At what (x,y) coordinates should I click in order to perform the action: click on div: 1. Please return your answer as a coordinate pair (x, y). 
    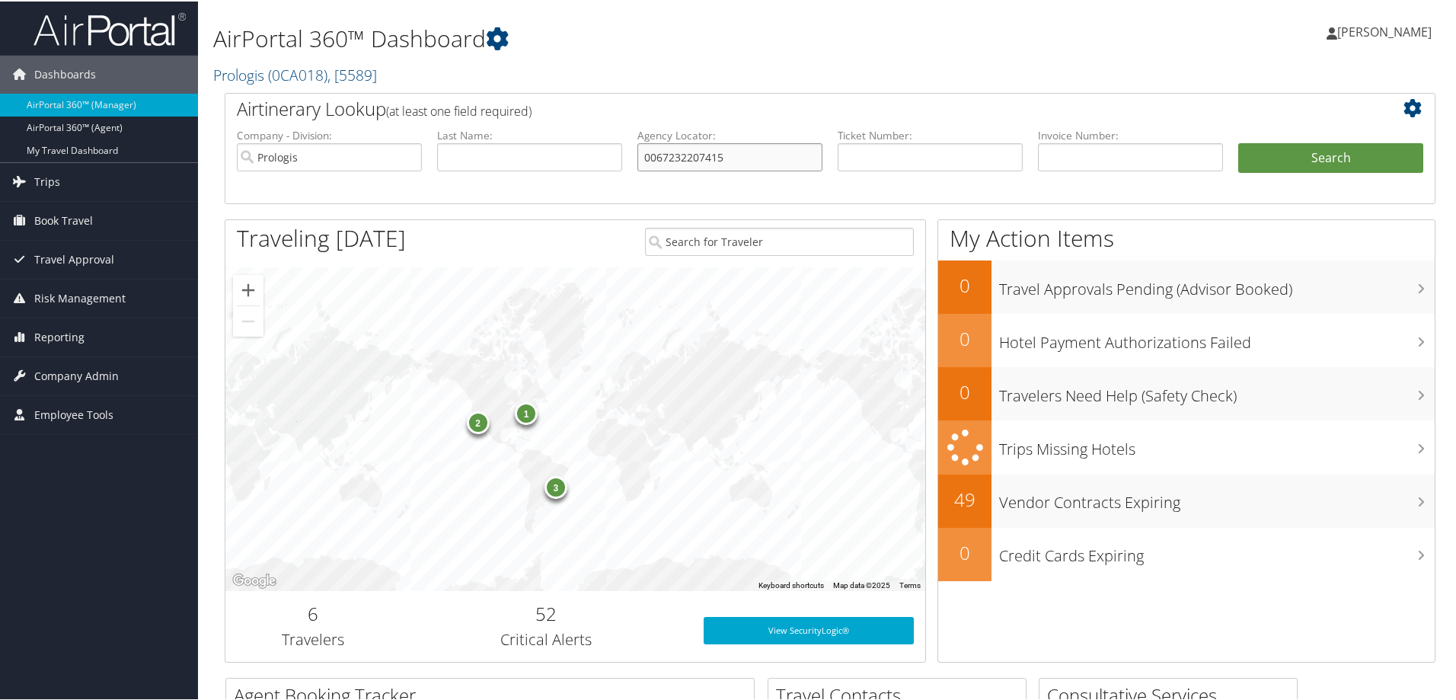
    Looking at the image, I should click on (526, 411).